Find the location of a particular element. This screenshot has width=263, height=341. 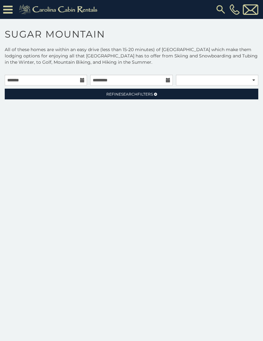

a: RefineSearchFilters is located at coordinates (132, 94).